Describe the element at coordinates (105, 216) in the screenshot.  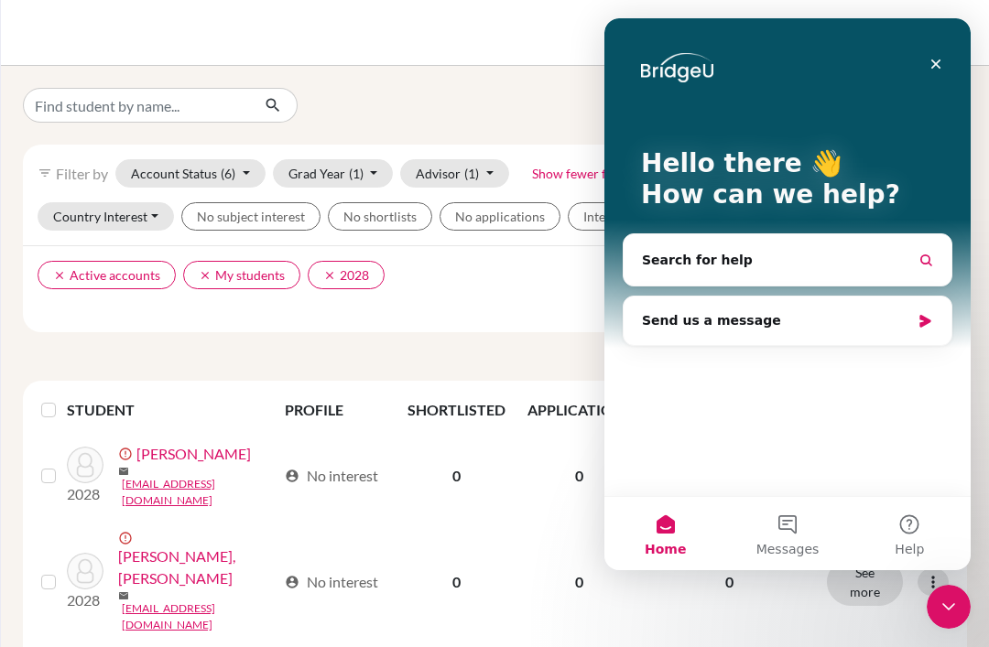
I see `button: Country Interest` at that location.